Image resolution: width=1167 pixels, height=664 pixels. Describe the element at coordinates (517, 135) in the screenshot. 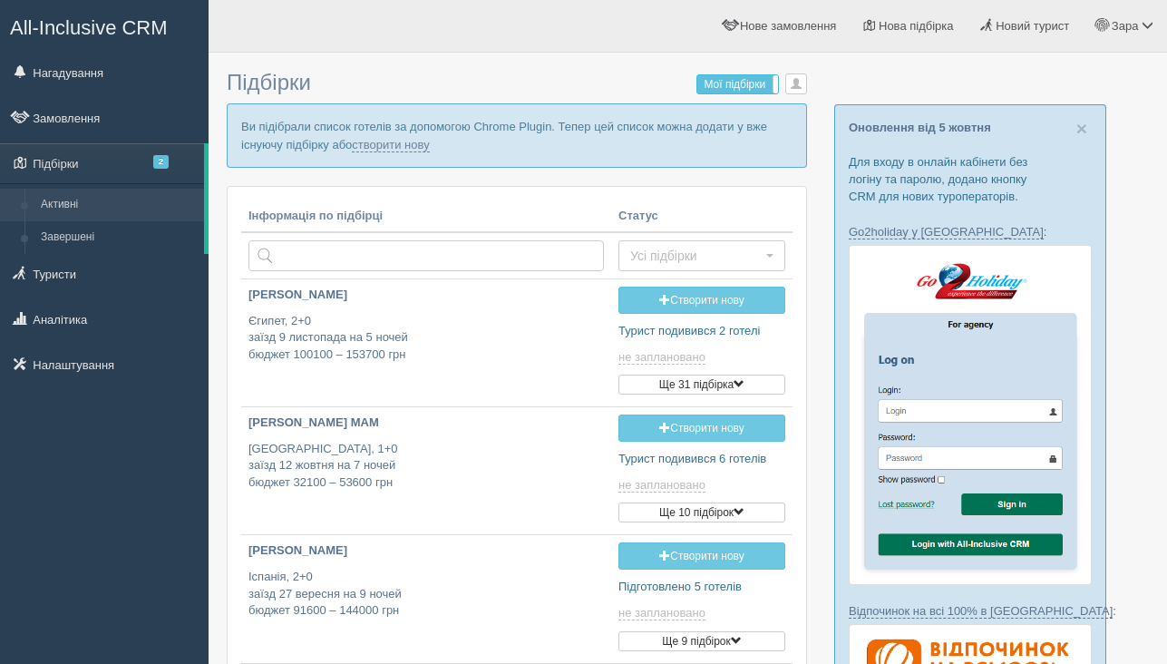

I see `p: Ви підібрали список готелів за допомогою Chrome Plugin. Тепер цей список можна додати у вже існую...` at that location.